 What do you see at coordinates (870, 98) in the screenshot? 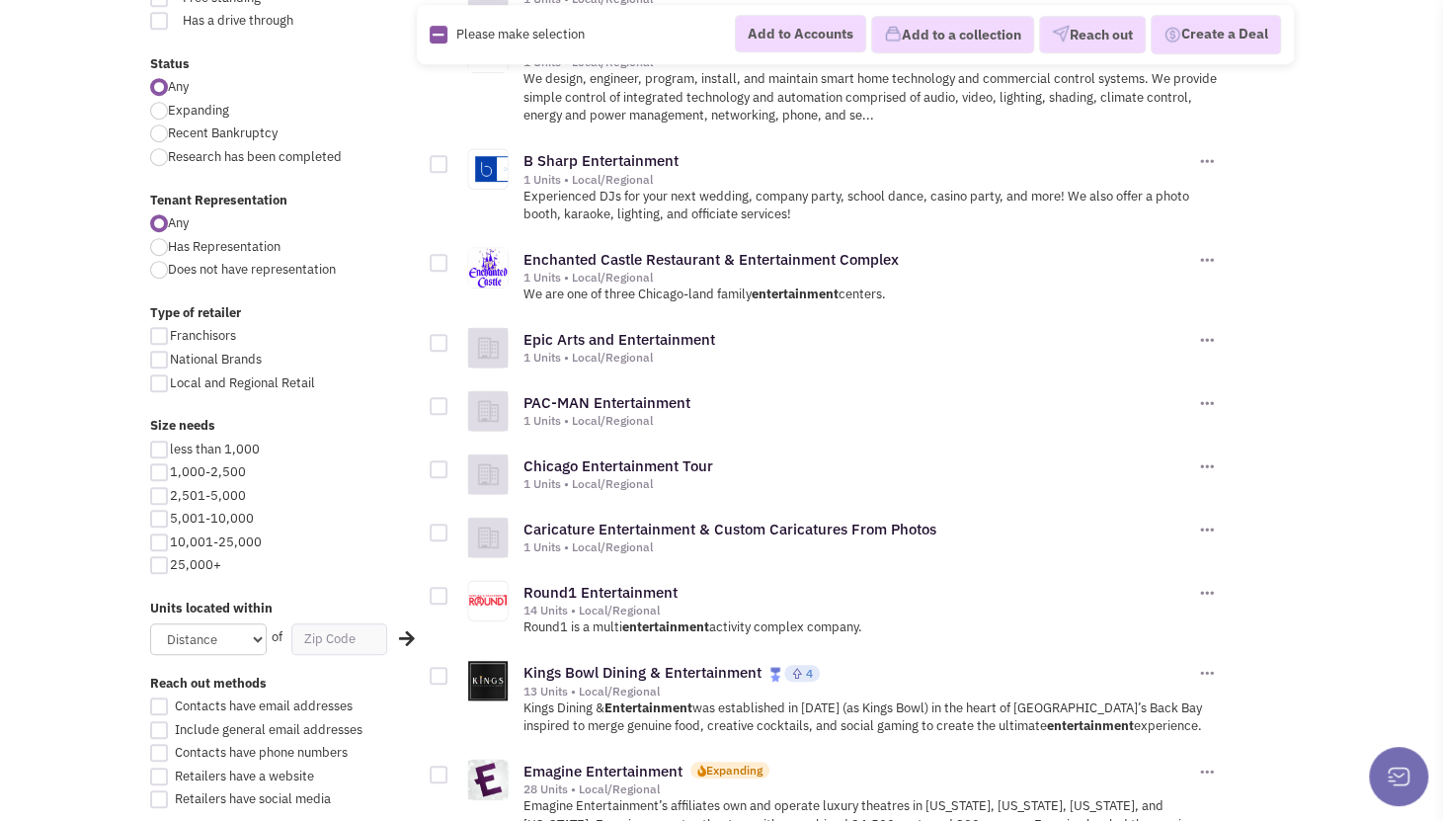
I see `p: We design, engineer, program, install, and maintain smart home technology and commercial control ...` at bounding box center [870, 98].